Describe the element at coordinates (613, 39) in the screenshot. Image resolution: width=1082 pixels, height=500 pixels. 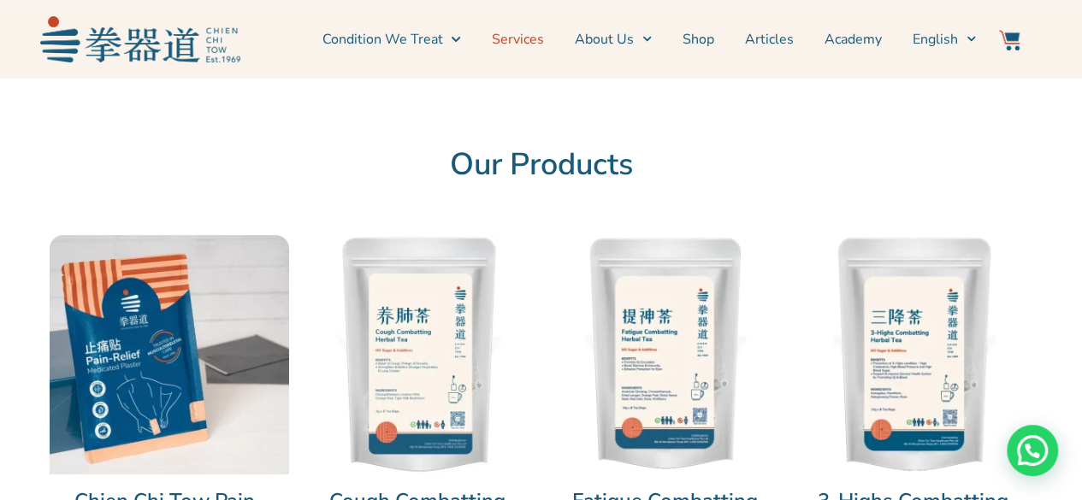
I see `a: About Us` at that location.